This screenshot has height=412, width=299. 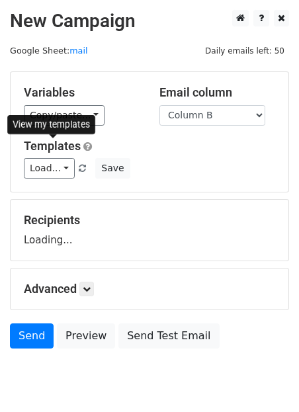 I want to click on div: Loading..., so click(x=150, y=230).